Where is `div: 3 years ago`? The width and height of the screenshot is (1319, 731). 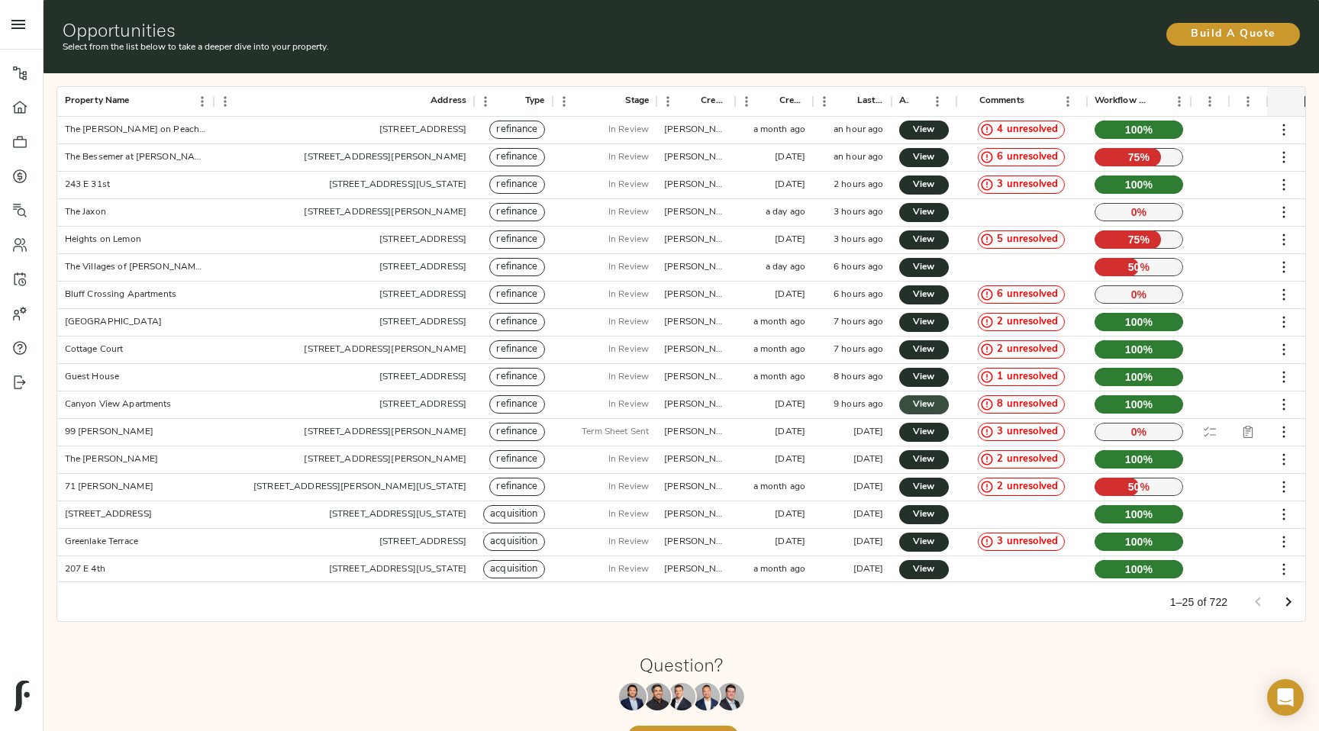 div: 3 years ago is located at coordinates (790, 432).